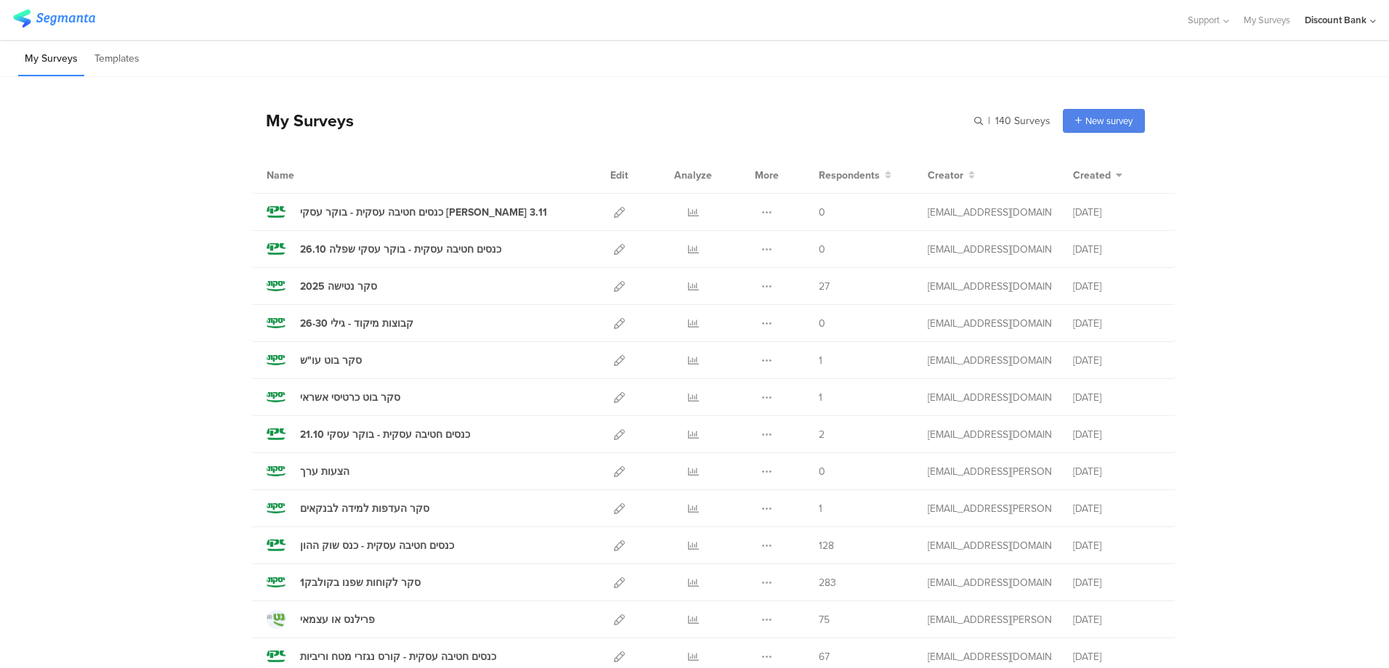 The image size is (1389, 668). What do you see at coordinates (383, 249) in the screenshot?
I see `a: כנסים חטיבה עסקית - בוקר עסקי שפלה 26.10` at bounding box center [383, 249].